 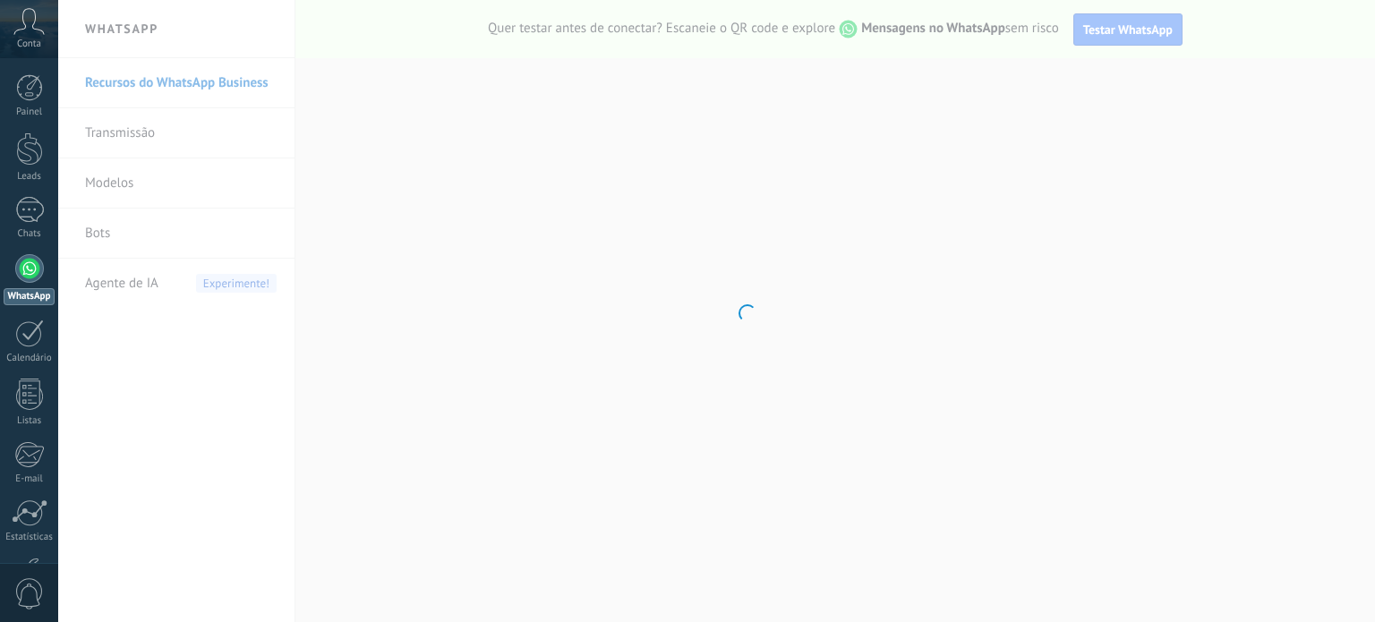 What do you see at coordinates (30, 234) in the screenshot?
I see `div: Chats` at bounding box center [30, 234].